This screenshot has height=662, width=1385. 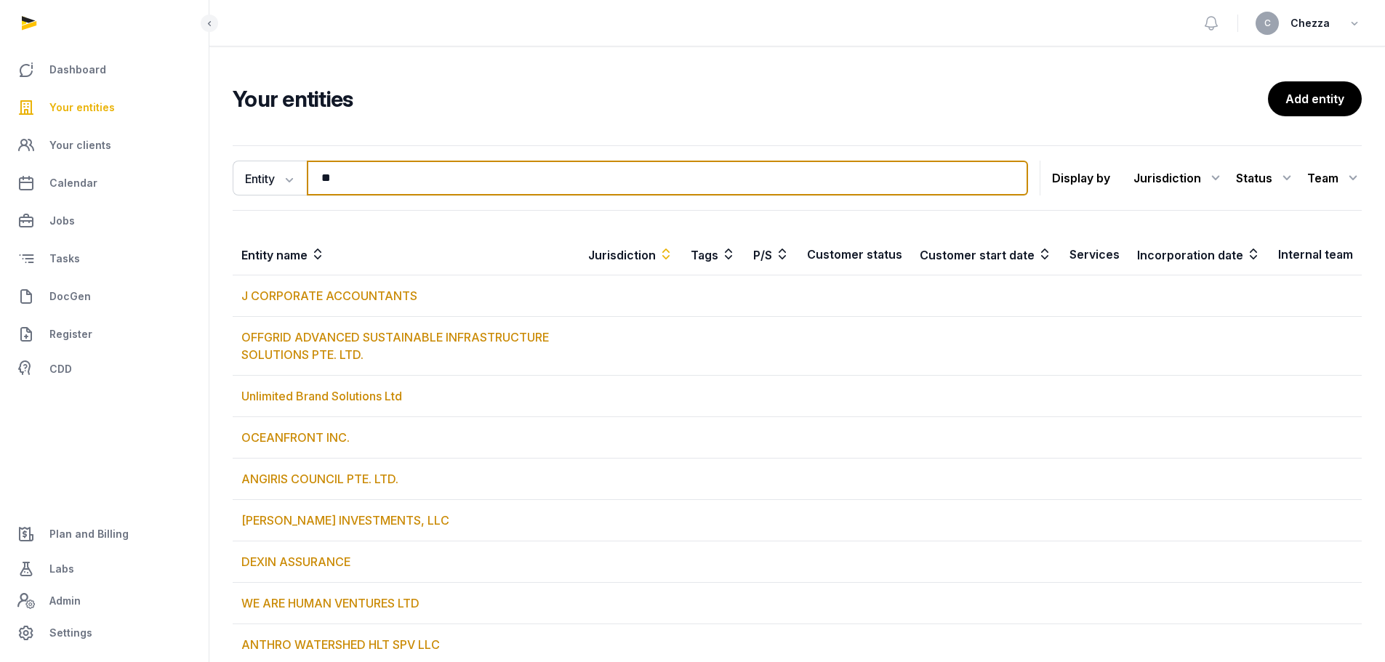 I want to click on a: ANTHRO WATERSHED HLT SPV LLC, so click(x=340, y=645).